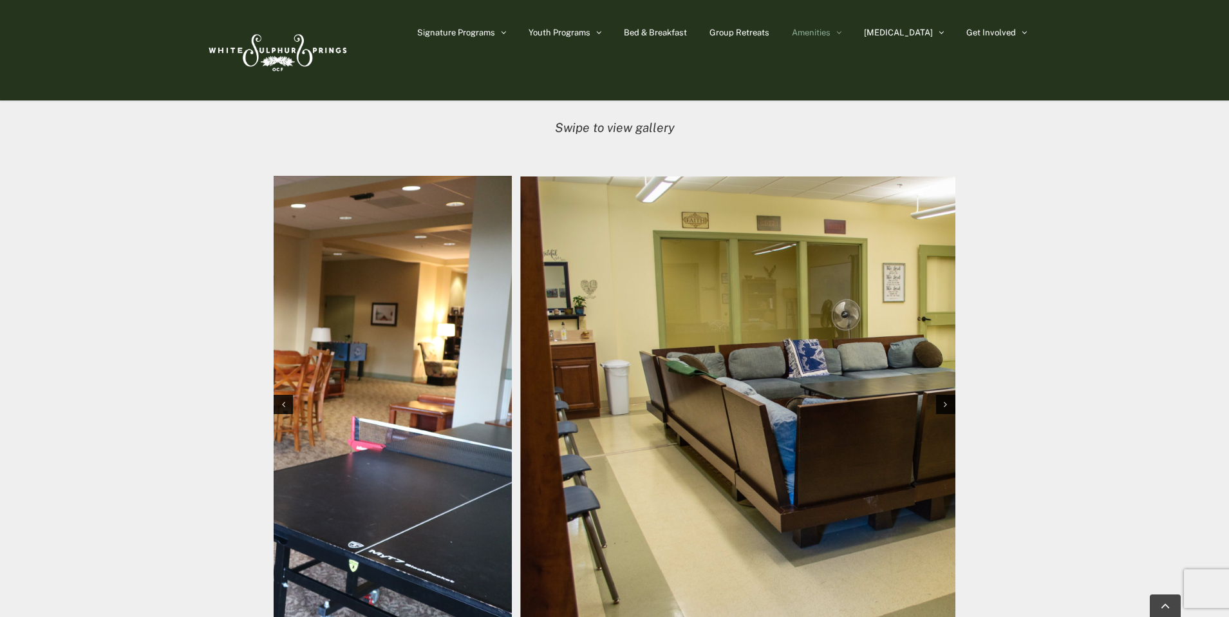 The height and width of the screenshot is (617, 1229). Describe the element at coordinates (946, 404) in the screenshot. I see `div: Next slide` at that location.